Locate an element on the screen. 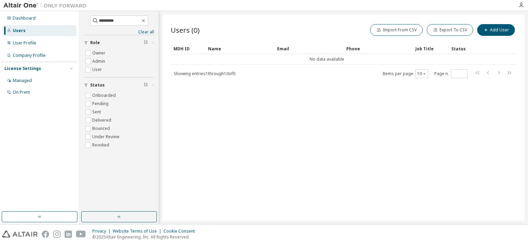 This screenshot has height=244, width=528. label: Under Review is located at coordinates (106, 137).